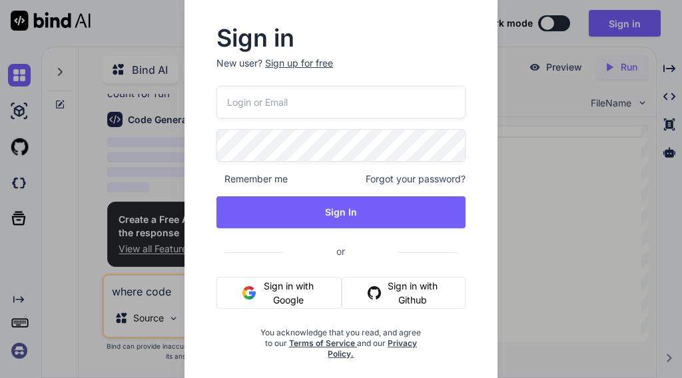 The width and height of the screenshot is (682, 378). What do you see at coordinates (341, 340) in the screenshot?
I see `div: You acknowledge that you read, and agree to our and our` at bounding box center [341, 340].